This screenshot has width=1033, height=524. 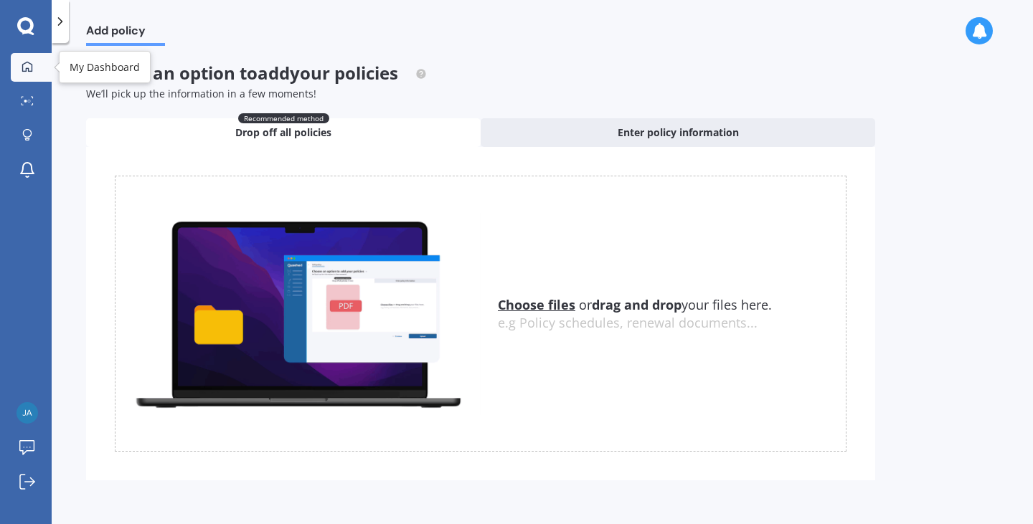 I want to click on img: a0c9fb719227215fcbd512e231eefd4e, so click(x=27, y=413).